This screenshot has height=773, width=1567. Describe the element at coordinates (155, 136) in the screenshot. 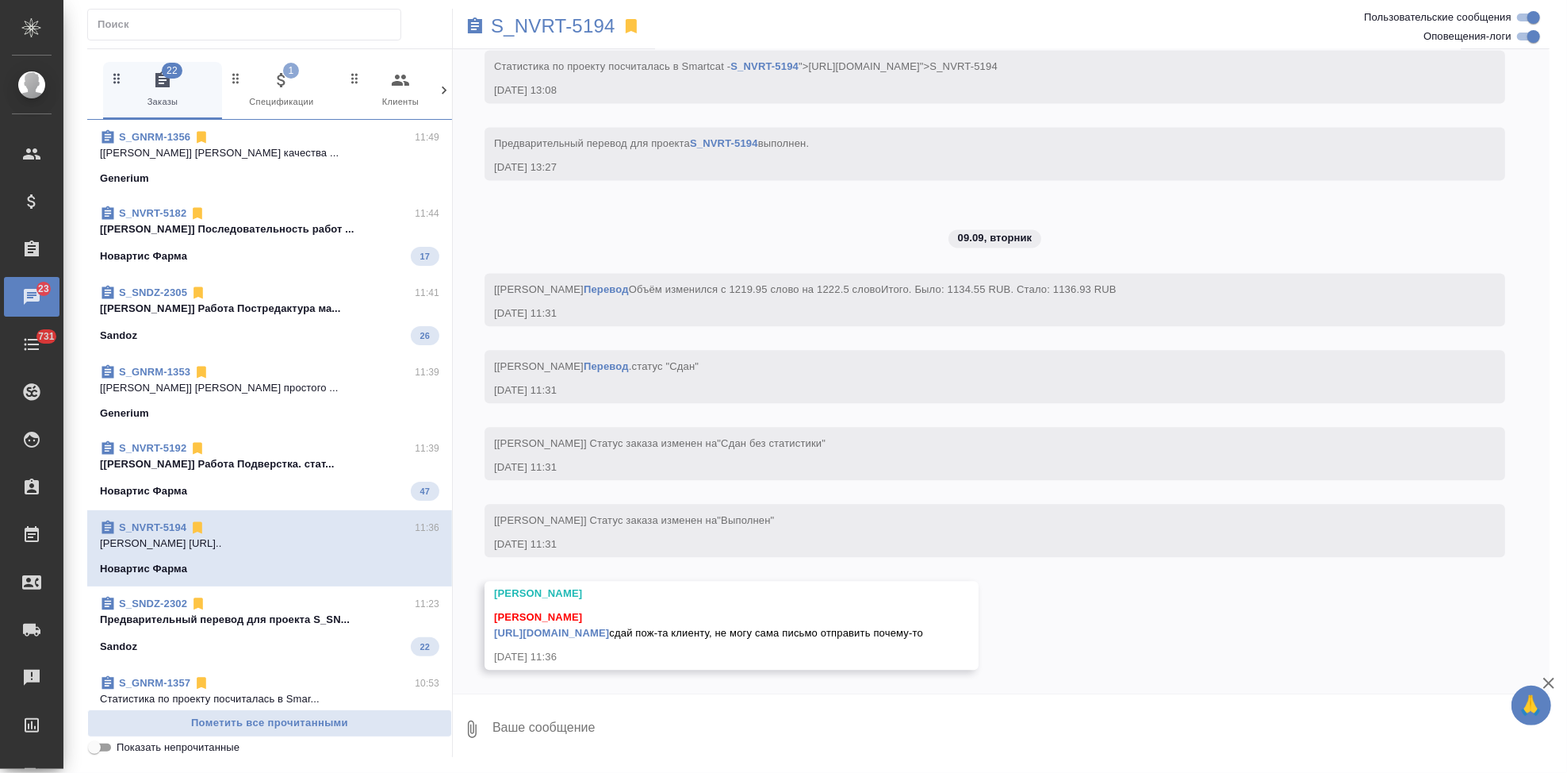

I see `a: S_GNRM-1356` at that location.